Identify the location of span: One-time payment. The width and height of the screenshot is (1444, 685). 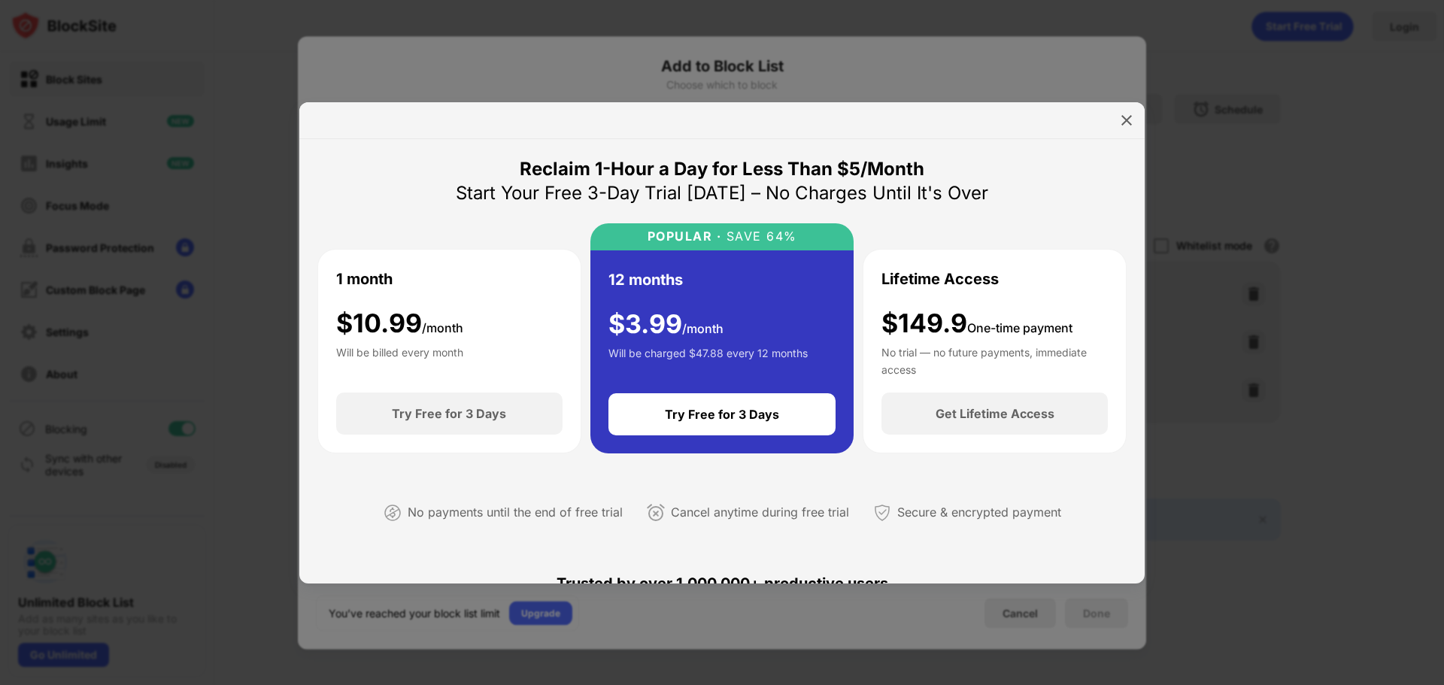
(1020, 328).